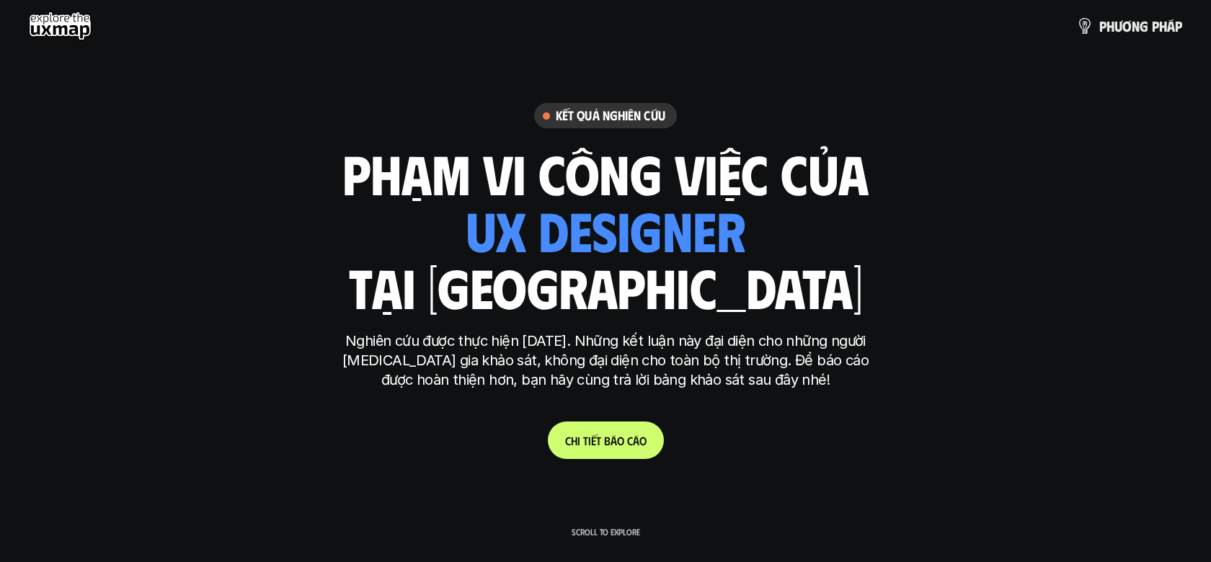 The image size is (1211, 562). I want to click on span: C, so click(568, 441).